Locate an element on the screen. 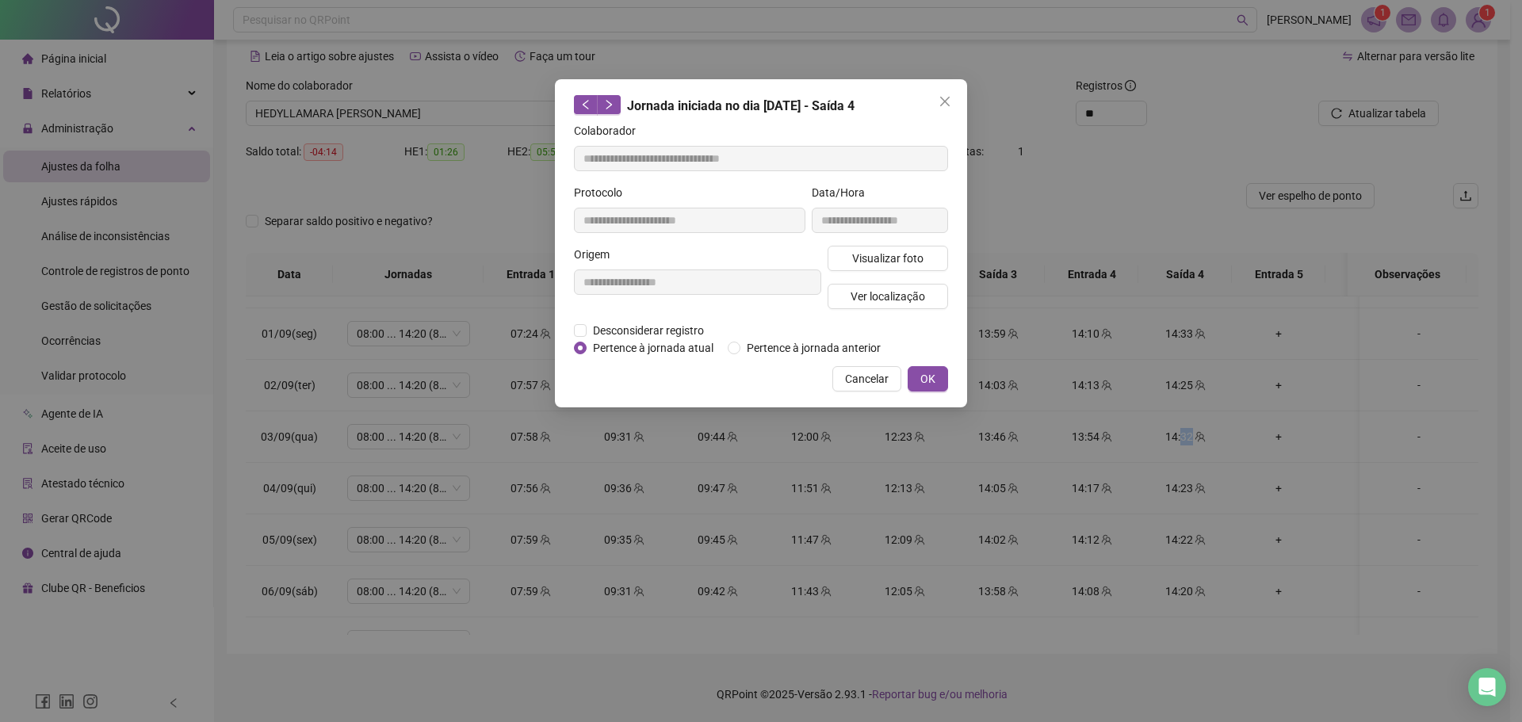  span: close is located at coordinates (945, 101).